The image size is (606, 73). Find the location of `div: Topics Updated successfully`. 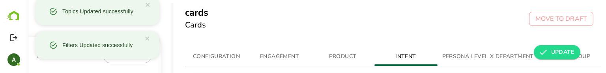

div: Topics Updated successfully is located at coordinates (70, 11).